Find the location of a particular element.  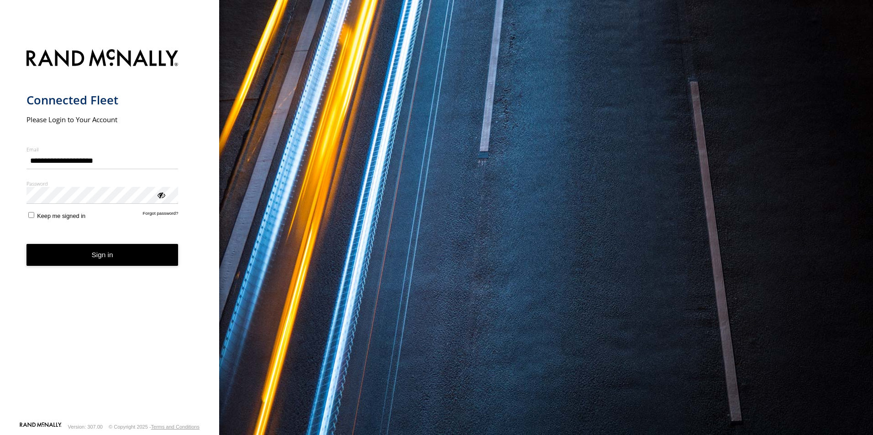

label: Email is located at coordinates (102, 149).